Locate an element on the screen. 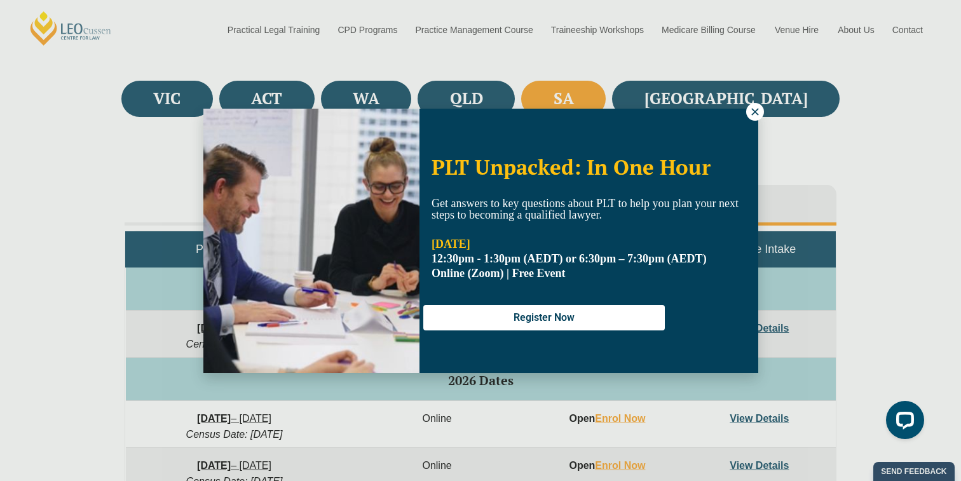 The image size is (961, 481). span: PLT Unpacked: In One Hour is located at coordinates (571, 167).